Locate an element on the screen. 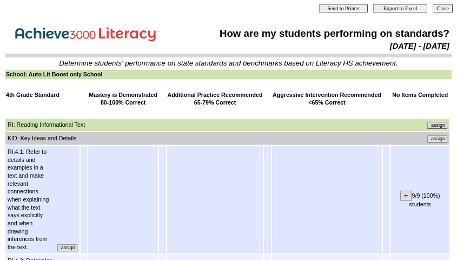 The width and height of the screenshot is (457, 260). td: 9/9 (100%) students is located at coordinates (420, 199).